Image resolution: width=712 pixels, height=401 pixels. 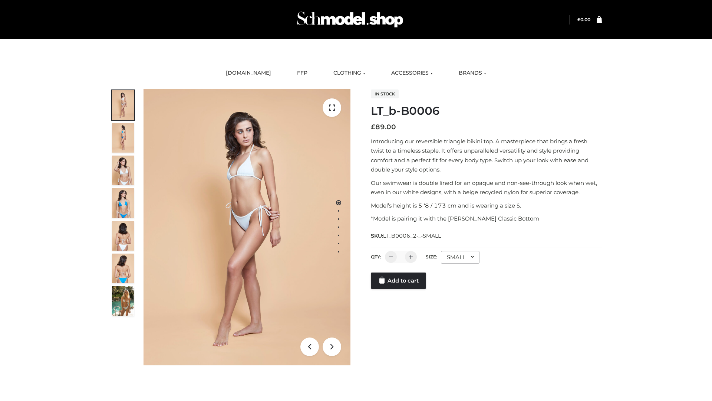 What do you see at coordinates (584, 19) in the screenshot?
I see `bdi: 0.00` at bounding box center [584, 19].